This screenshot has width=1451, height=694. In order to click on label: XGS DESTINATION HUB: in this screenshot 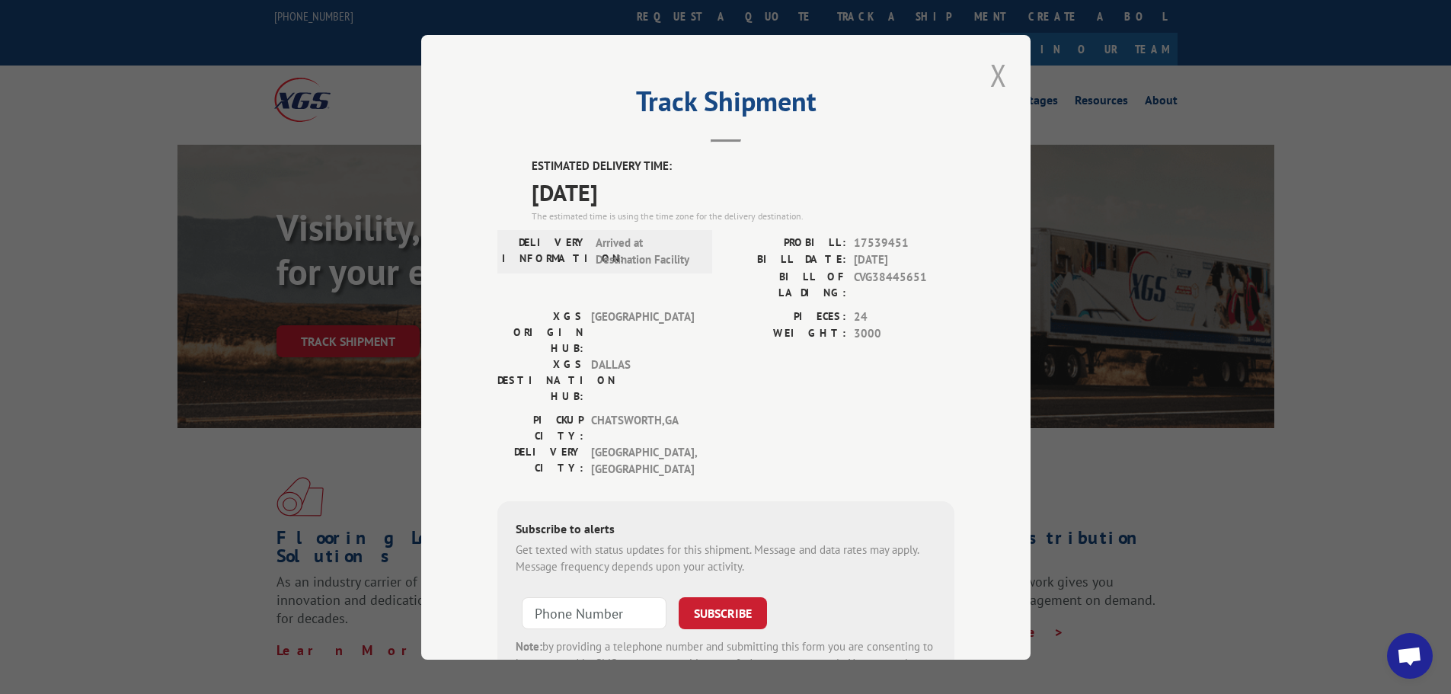, I will do `click(540, 379)`.